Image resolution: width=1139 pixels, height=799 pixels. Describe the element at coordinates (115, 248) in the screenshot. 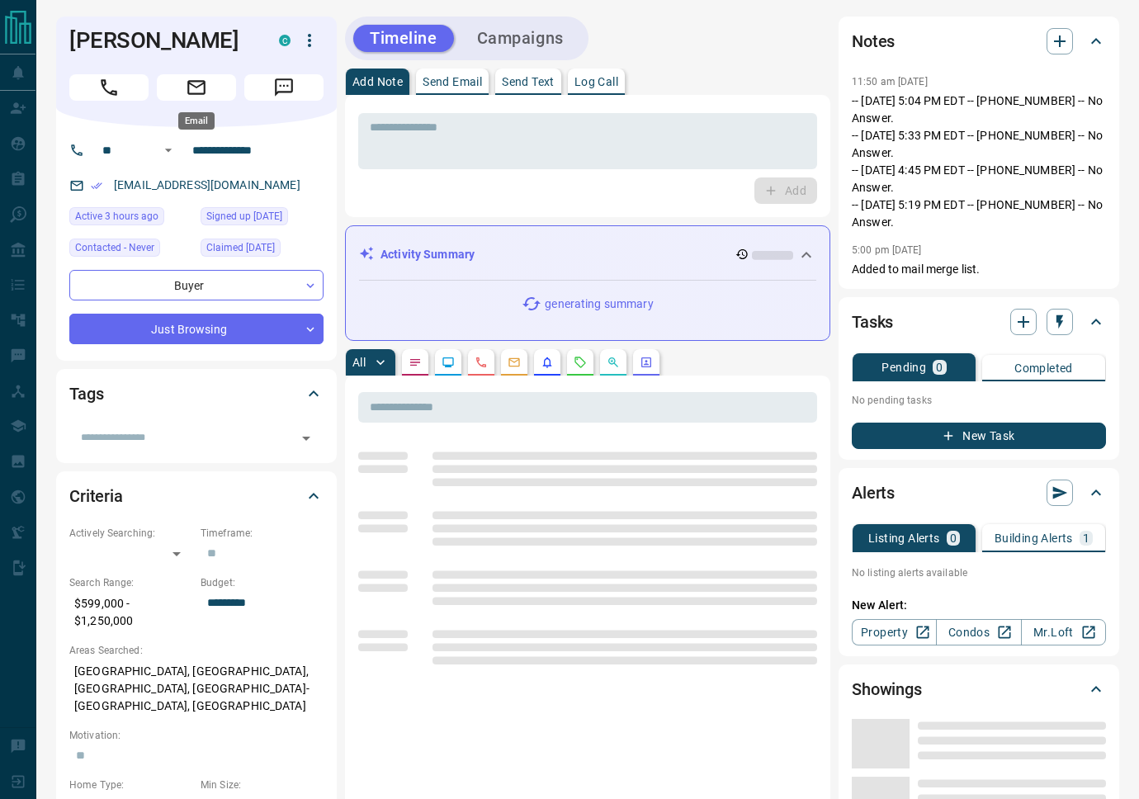

I see `span: Contacted - Never` at that location.